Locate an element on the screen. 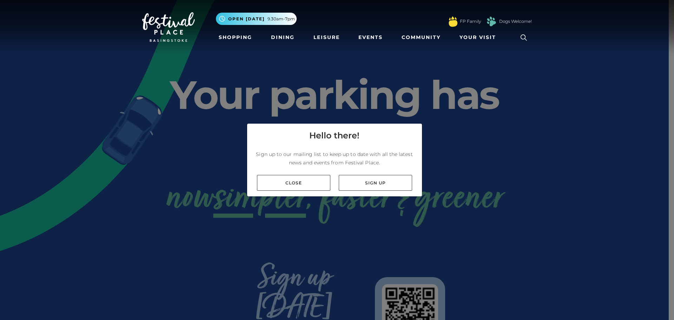  span: 9.30am-7pm is located at coordinates (281, 19).